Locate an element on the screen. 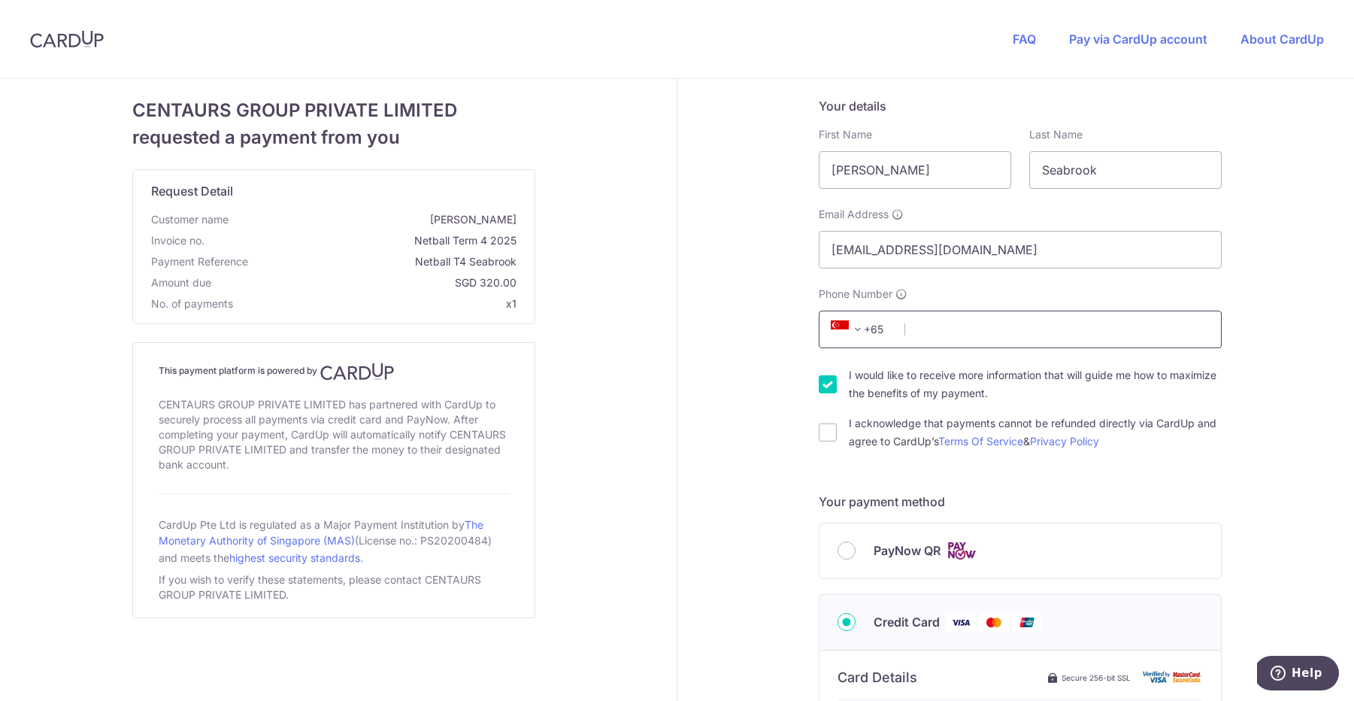 This screenshot has width=1354, height=701. label: First Name is located at coordinates (845, 135).